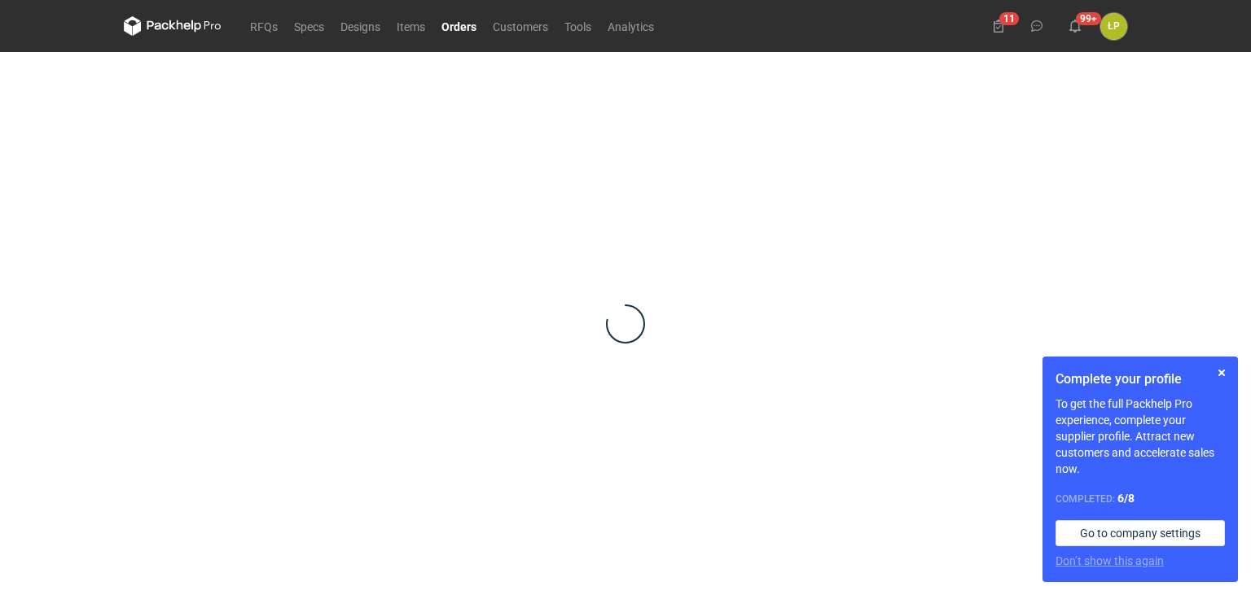  I want to click on p: To get the full Packhelp Pro experience, complete your supplier profile. Attract new customers an..., so click(1140, 437).